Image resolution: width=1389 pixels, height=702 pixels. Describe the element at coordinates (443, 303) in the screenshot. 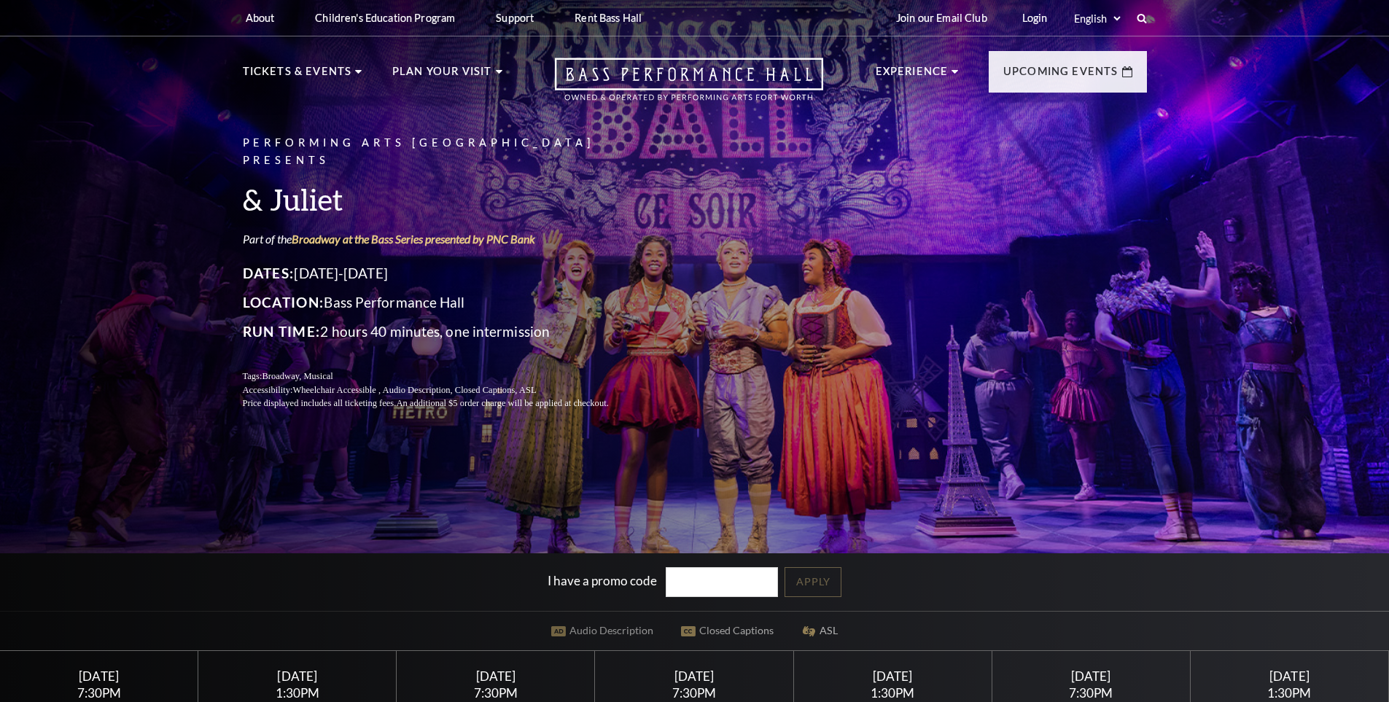

I see `p: Bass Performance Hall` at that location.